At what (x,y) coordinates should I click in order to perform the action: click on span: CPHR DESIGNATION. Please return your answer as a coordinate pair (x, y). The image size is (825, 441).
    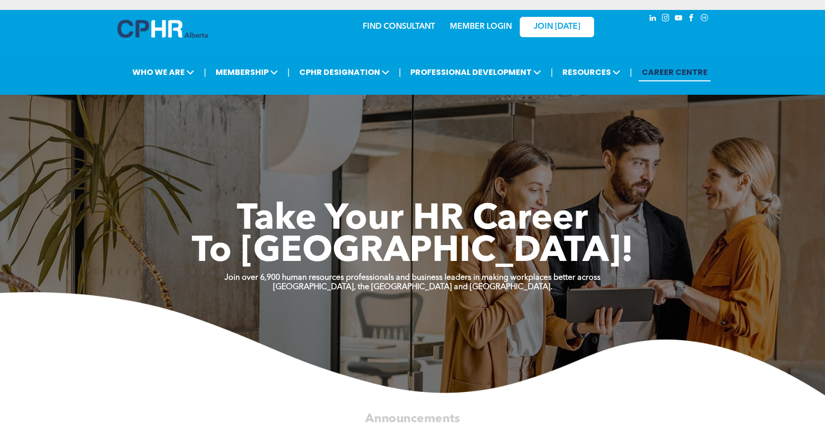
    Looking at the image, I should click on (345, 72).